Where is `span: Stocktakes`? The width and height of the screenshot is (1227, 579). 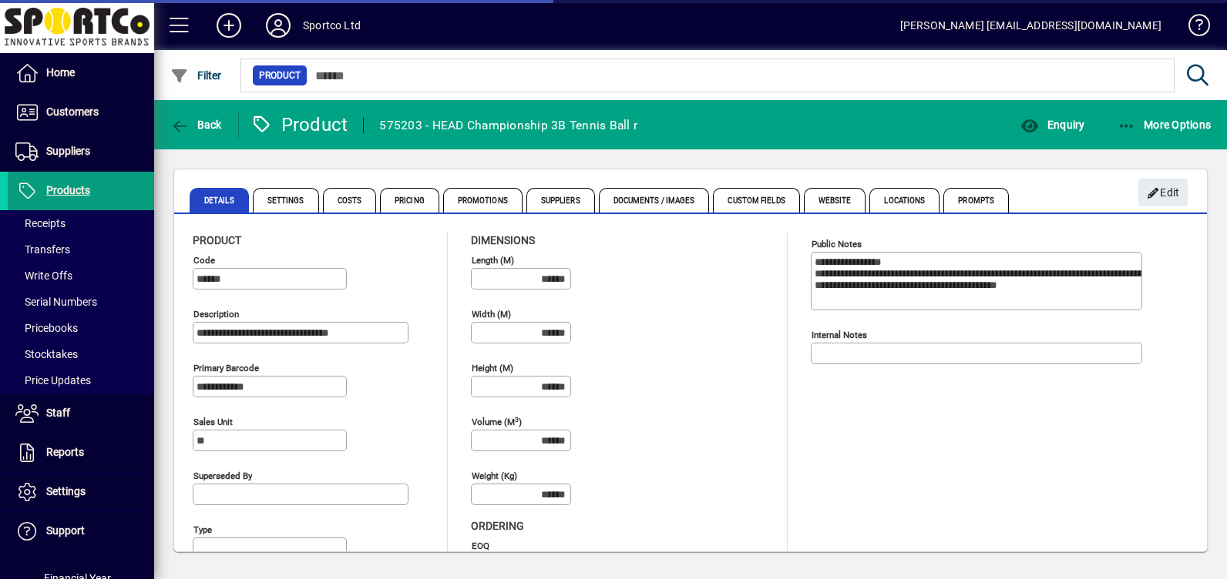 span: Stocktakes is located at coordinates (46, 354).